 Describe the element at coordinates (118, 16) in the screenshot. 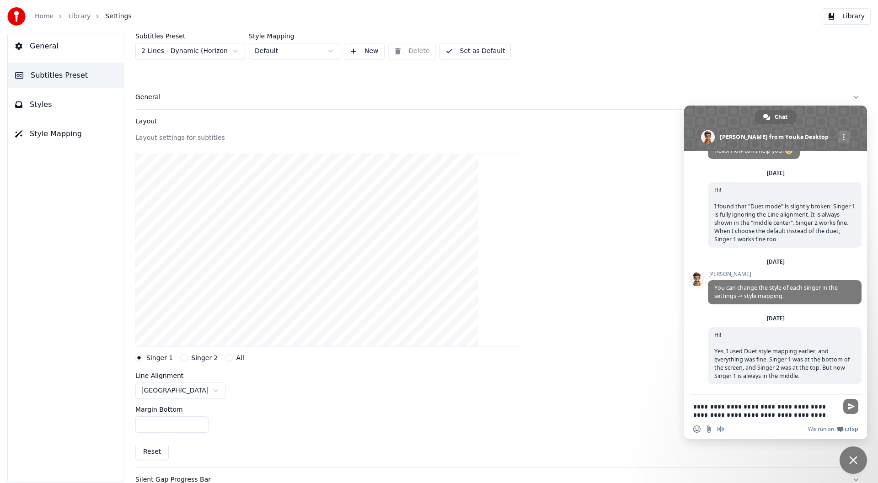

I see `span: Settings` at that location.